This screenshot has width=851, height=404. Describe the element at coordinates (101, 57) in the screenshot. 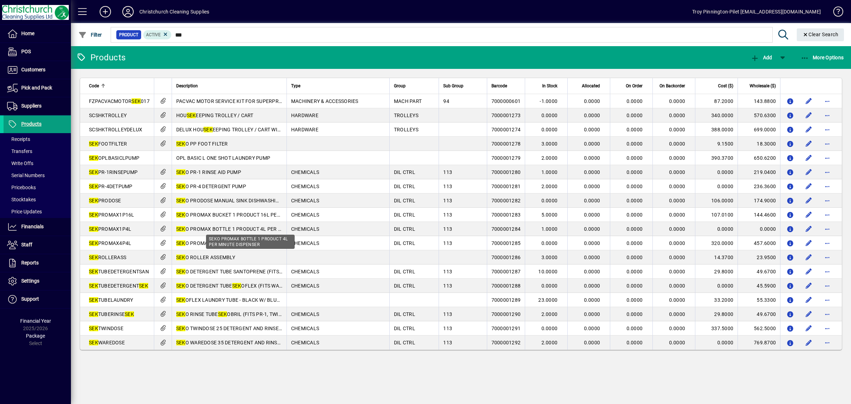

I see `div: Products` at that location.